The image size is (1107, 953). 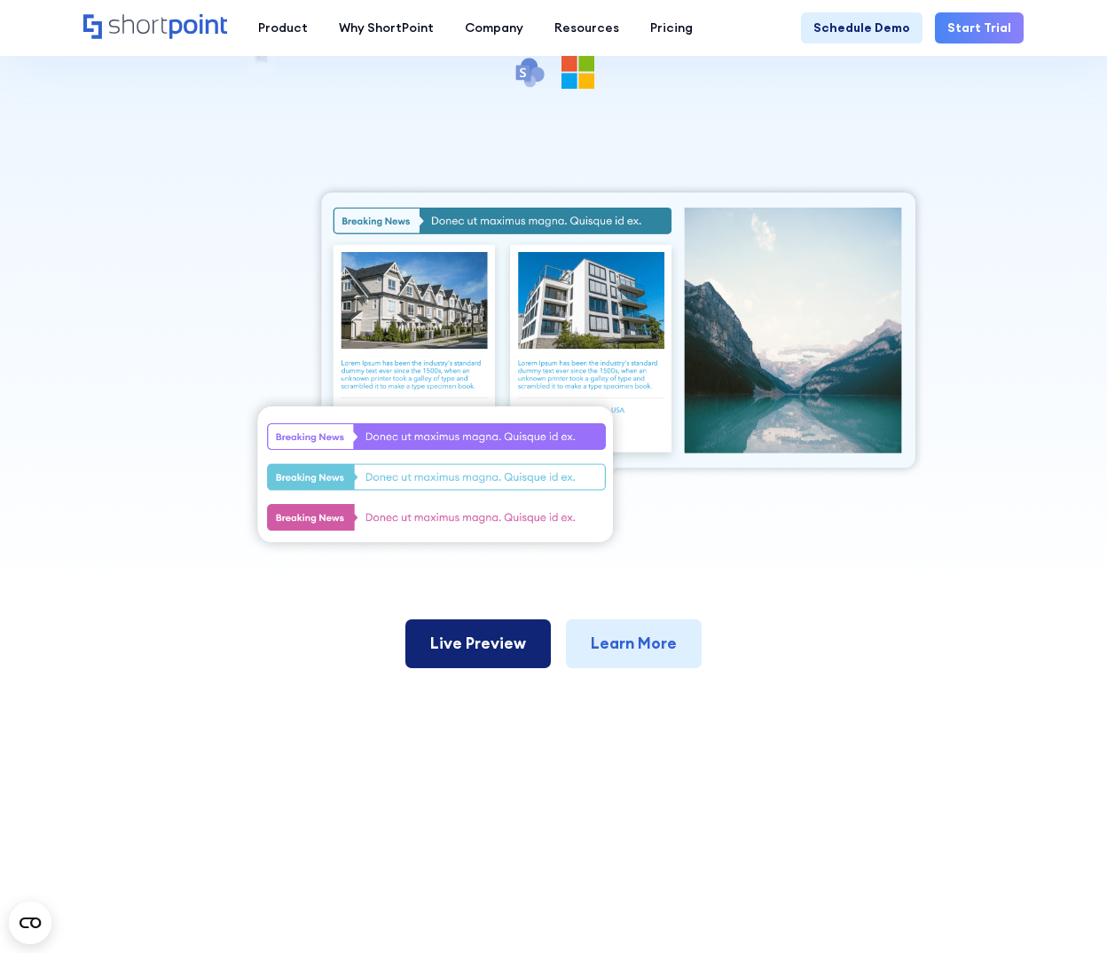 I want to click on a: Live Preview, so click(x=478, y=643).